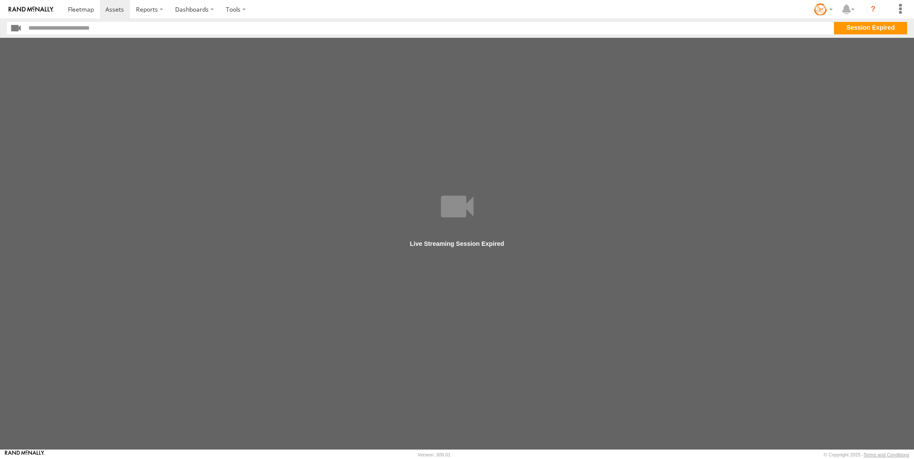  Describe the element at coordinates (31, 9) in the screenshot. I see `img: rand-logo.svg` at that location.